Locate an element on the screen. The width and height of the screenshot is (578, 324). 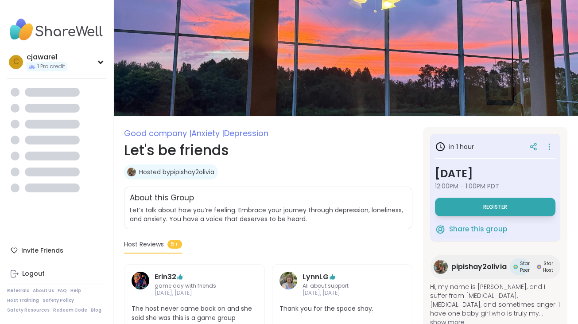
span: Star Host is located at coordinates (548, 267).